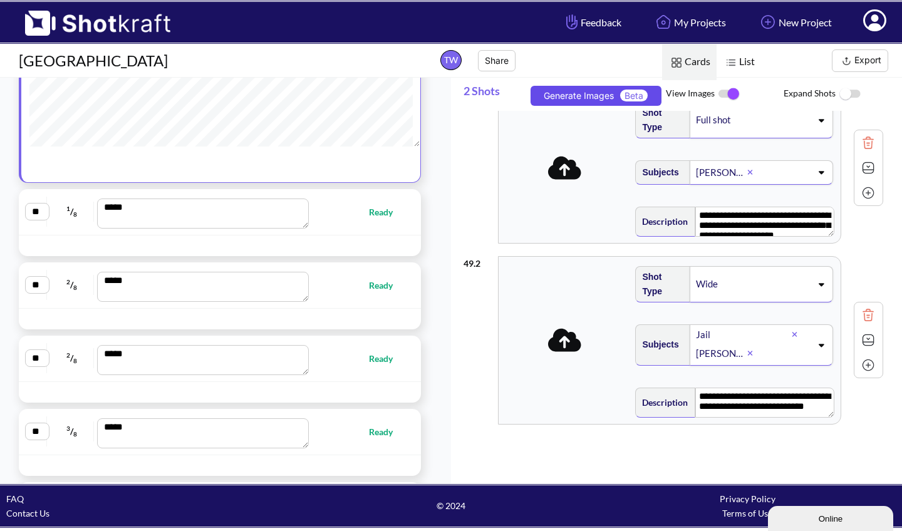 The height and width of the screenshot is (531, 902). Describe the element at coordinates (676, 63) in the screenshot. I see `img: Card Icon` at that location.